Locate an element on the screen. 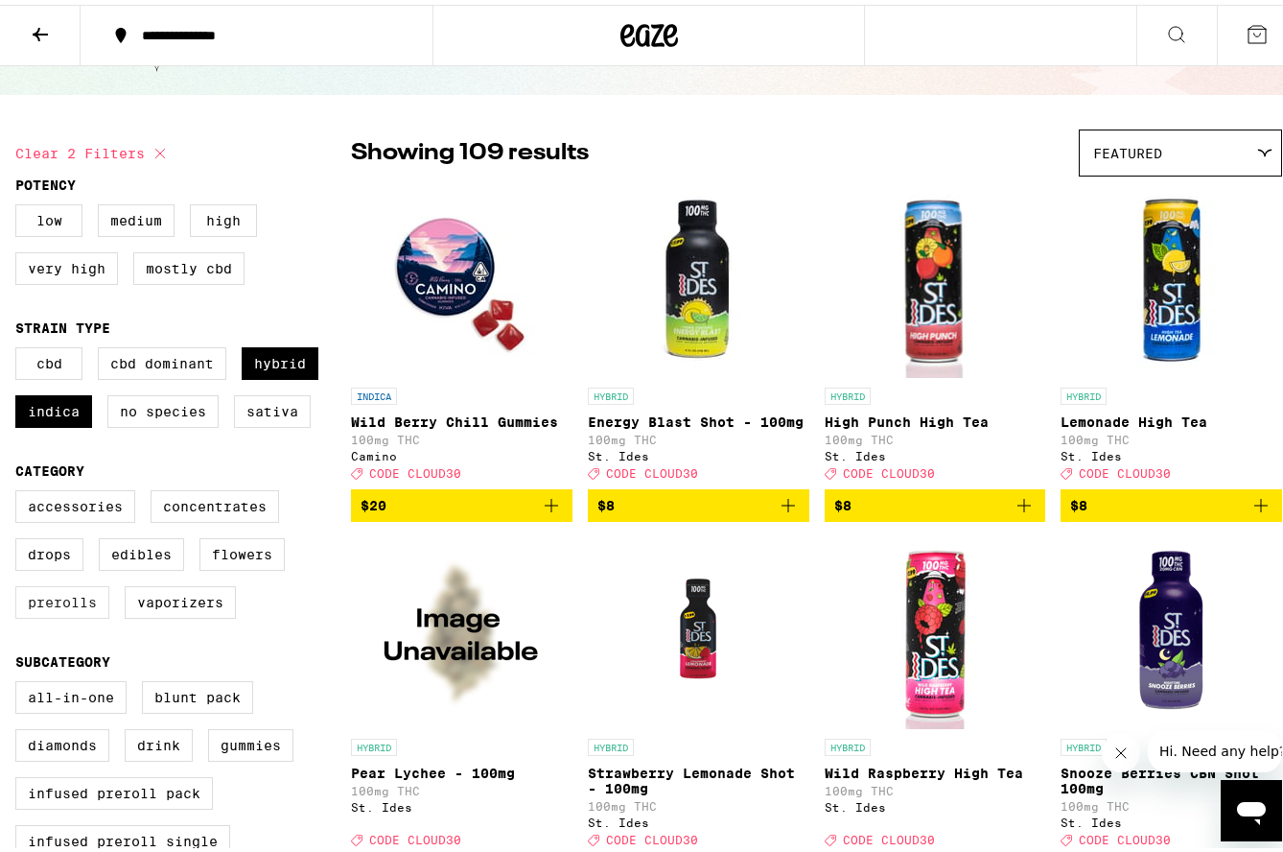 This screenshot has height=852, width=1283. a: Open page for Pear Lychee - 100mg from St. Ides is located at coordinates (461, 691).